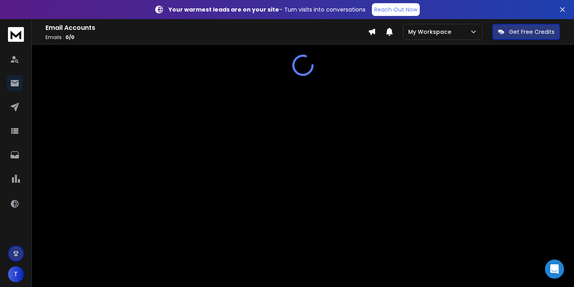  What do you see at coordinates (206, 28) in the screenshot?
I see `h1: Email Accounts` at bounding box center [206, 28].